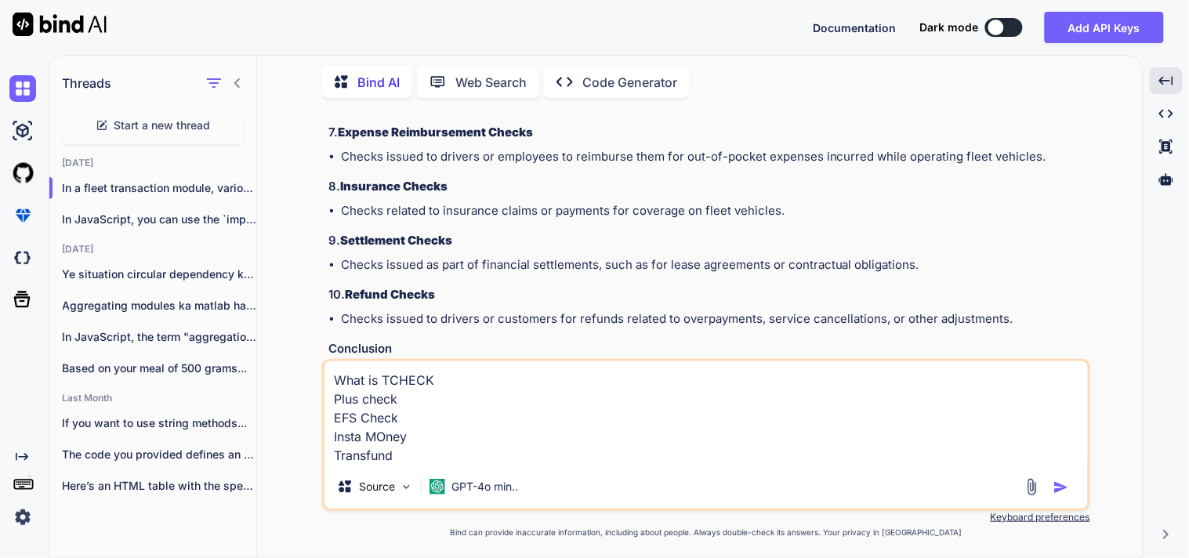 The height and width of the screenshot is (558, 1189). Describe the element at coordinates (23, 173) in the screenshot. I see `img: githubLight` at that location.